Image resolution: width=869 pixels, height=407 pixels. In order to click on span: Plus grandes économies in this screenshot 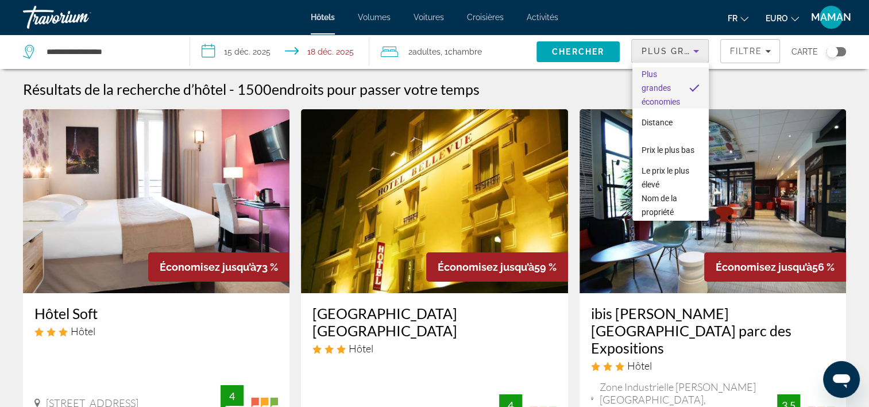, I will do `click(660, 88)`.